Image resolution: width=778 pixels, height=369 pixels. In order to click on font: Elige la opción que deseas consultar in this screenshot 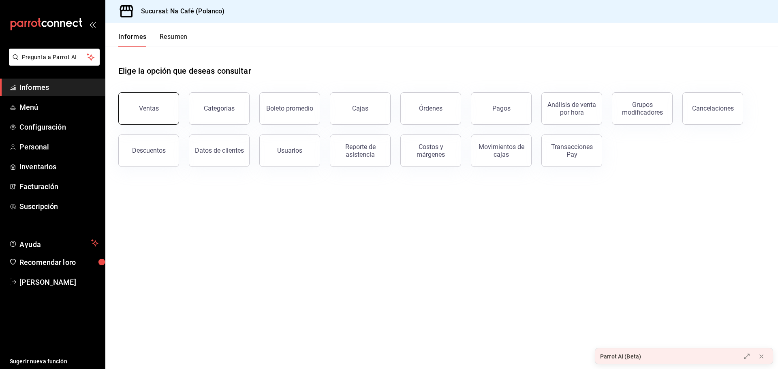, I will do `click(185, 71)`.